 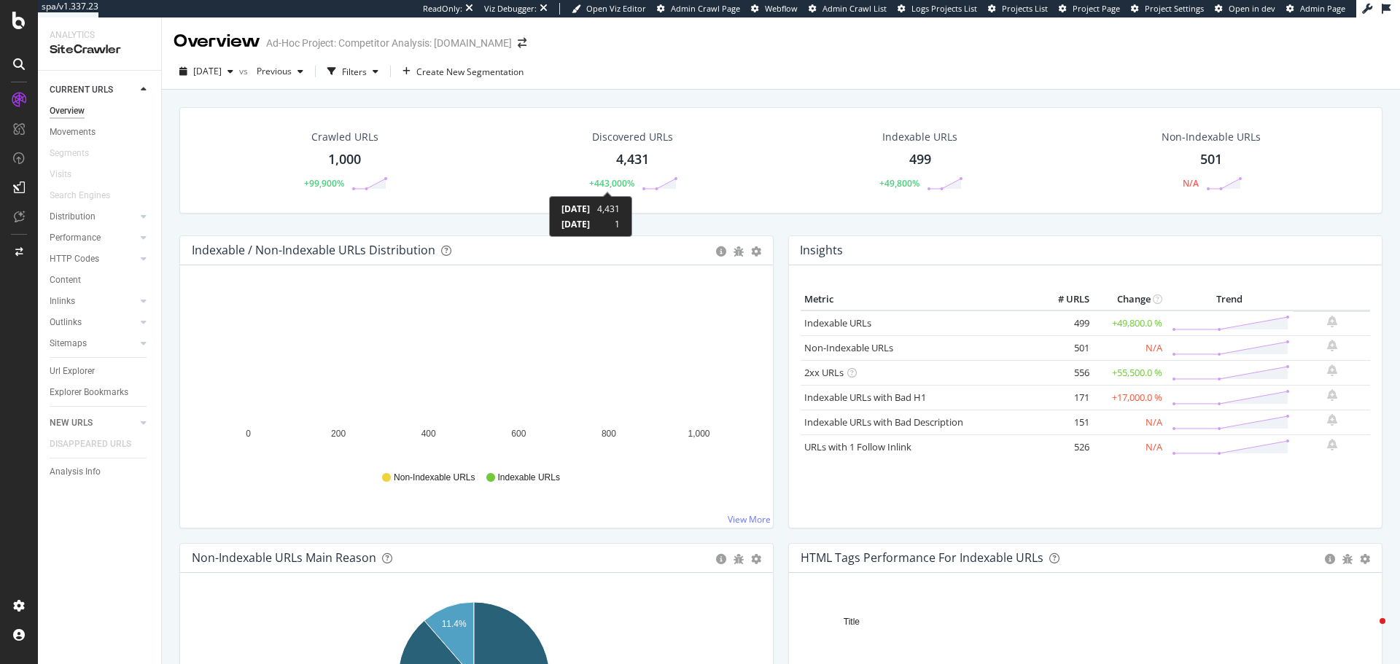 I want to click on td: 556, so click(x=1064, y=373).